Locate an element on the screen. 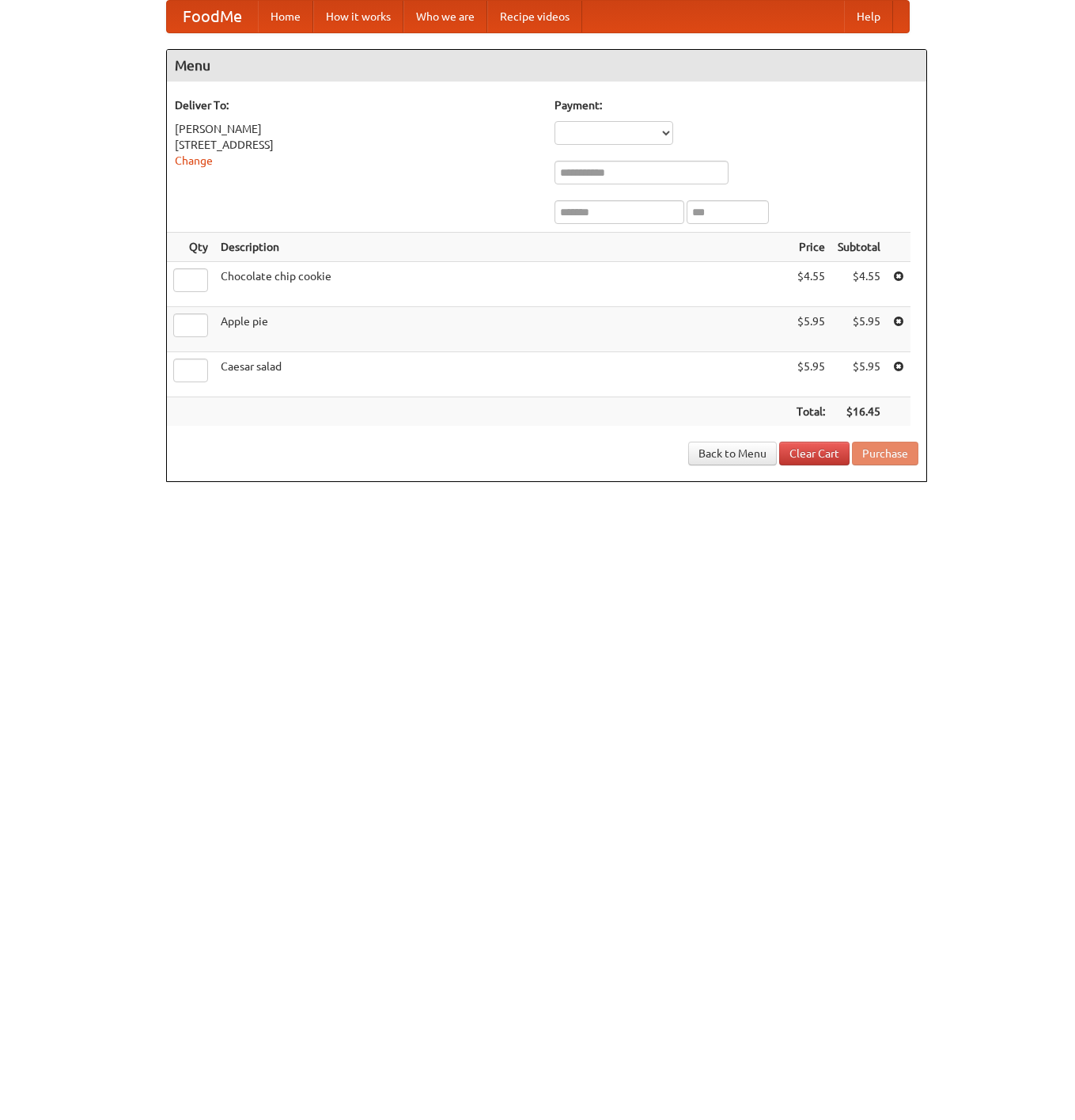 The image size is (1075, 1120). a: FoodMe is located at coordinates (212, 16).